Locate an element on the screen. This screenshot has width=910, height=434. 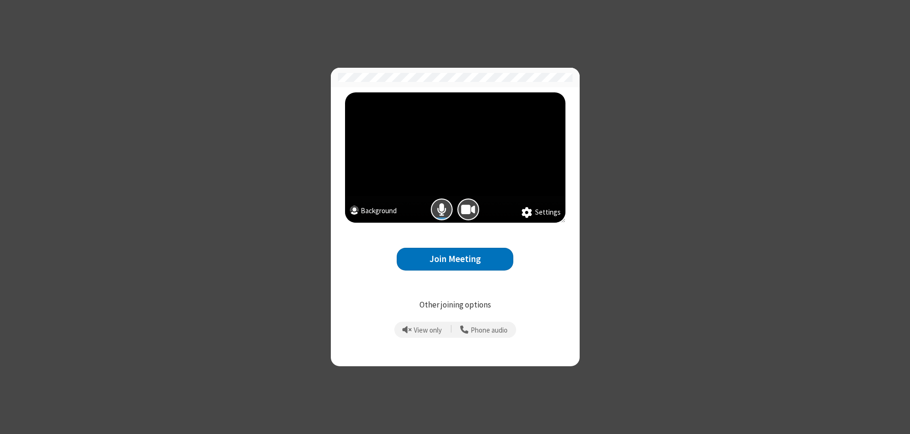
button: Settings is located at coordinates (541, 213).